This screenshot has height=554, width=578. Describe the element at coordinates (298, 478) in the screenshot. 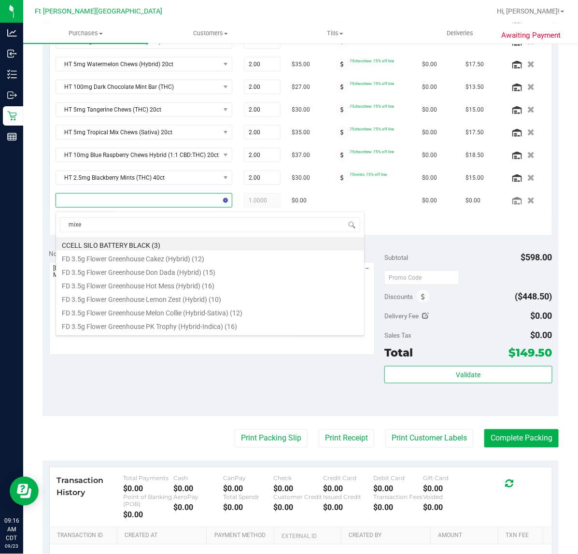

I see `div: Check` at that location.